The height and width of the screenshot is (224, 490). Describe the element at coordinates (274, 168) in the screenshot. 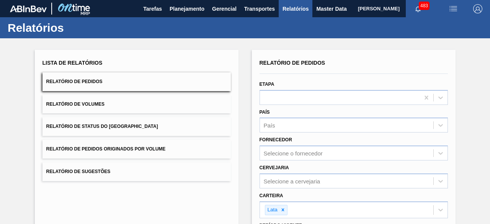

I see `label: Cervejaria` at that location.